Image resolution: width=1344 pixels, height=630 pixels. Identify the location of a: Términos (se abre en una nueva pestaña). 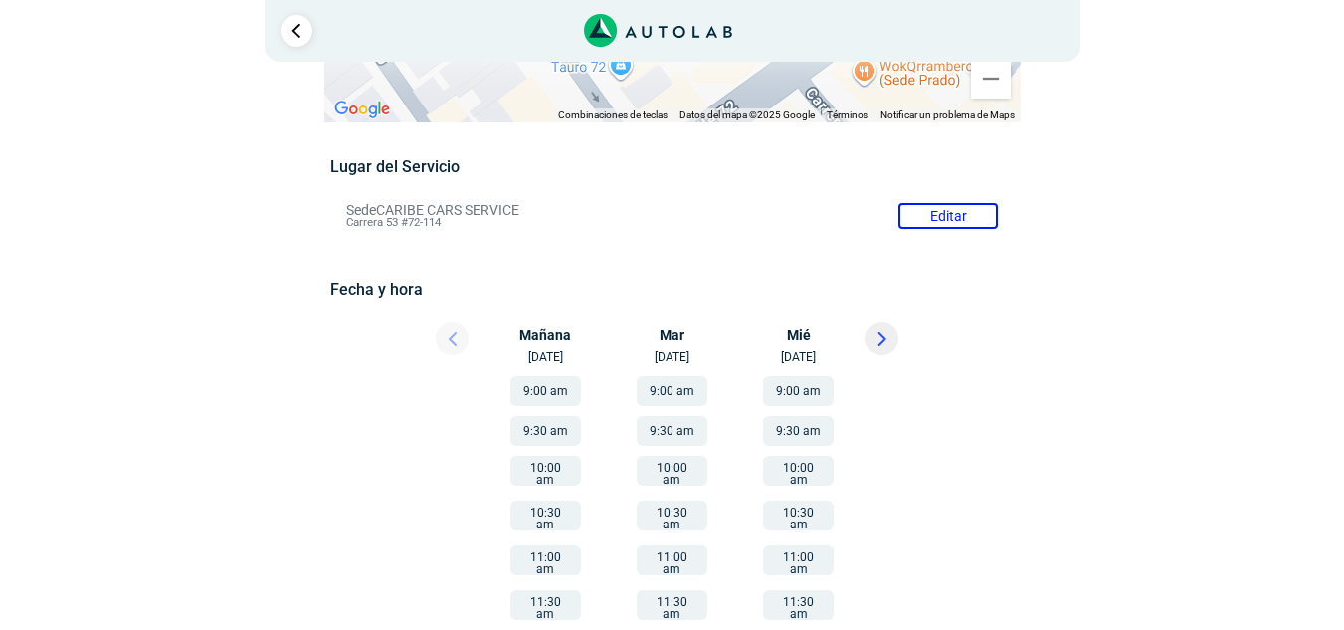
(848, 114).